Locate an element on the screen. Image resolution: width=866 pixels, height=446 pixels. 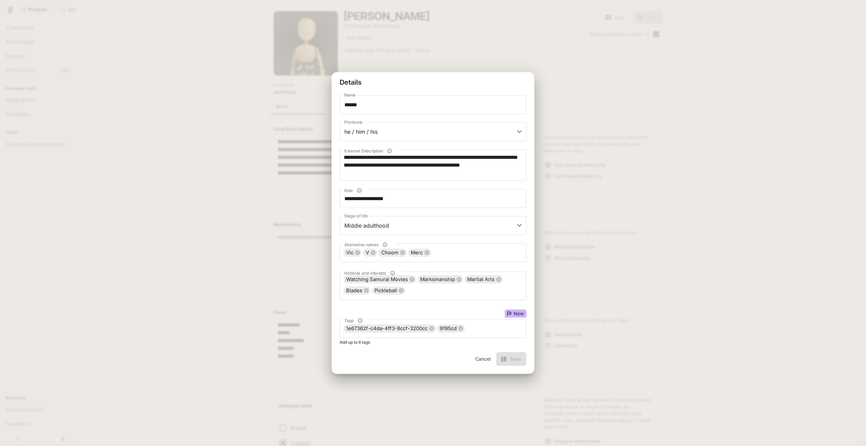
div: Vic is located at coordinates (353, 252).